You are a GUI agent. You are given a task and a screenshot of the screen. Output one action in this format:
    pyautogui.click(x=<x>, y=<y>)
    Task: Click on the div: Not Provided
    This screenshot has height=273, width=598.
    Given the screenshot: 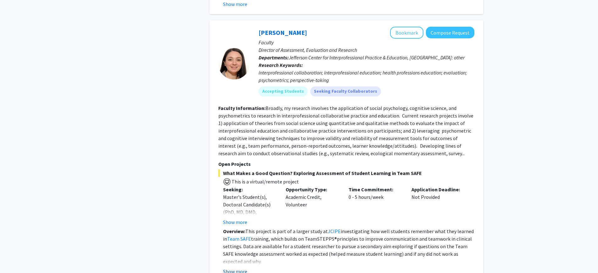 What is the action you would take?
    pyautogui.click(x=438, y=206)
    